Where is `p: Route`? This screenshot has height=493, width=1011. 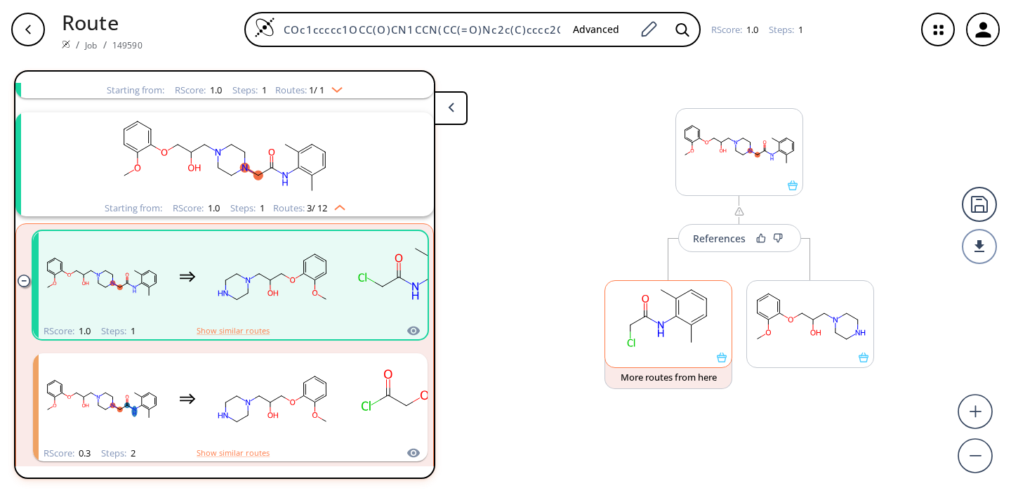
p: Route is located at coordinates (102, 22).